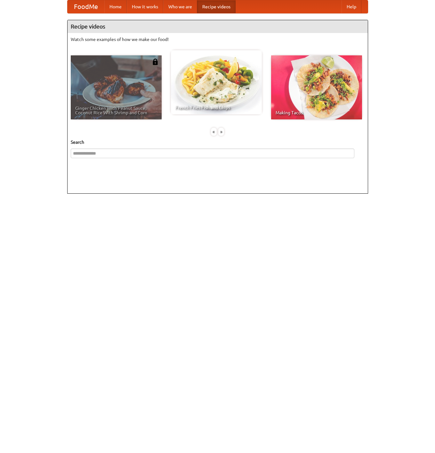  What do you see at coordinates (216, 82) in the screenshot?
I see `a: French Fries Fish and Chips` at bounding box center [216, 82].